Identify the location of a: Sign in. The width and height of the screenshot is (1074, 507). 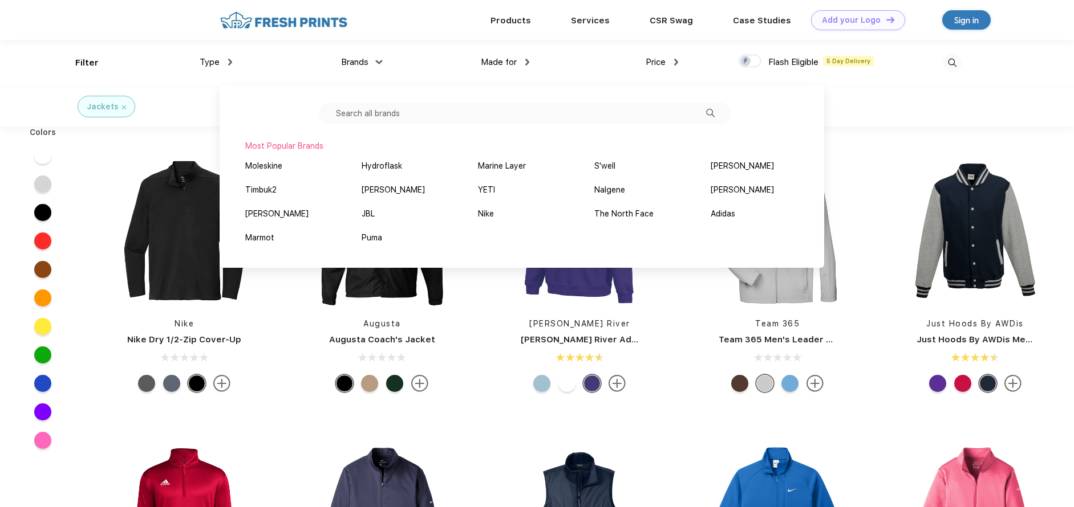
(966, 20).